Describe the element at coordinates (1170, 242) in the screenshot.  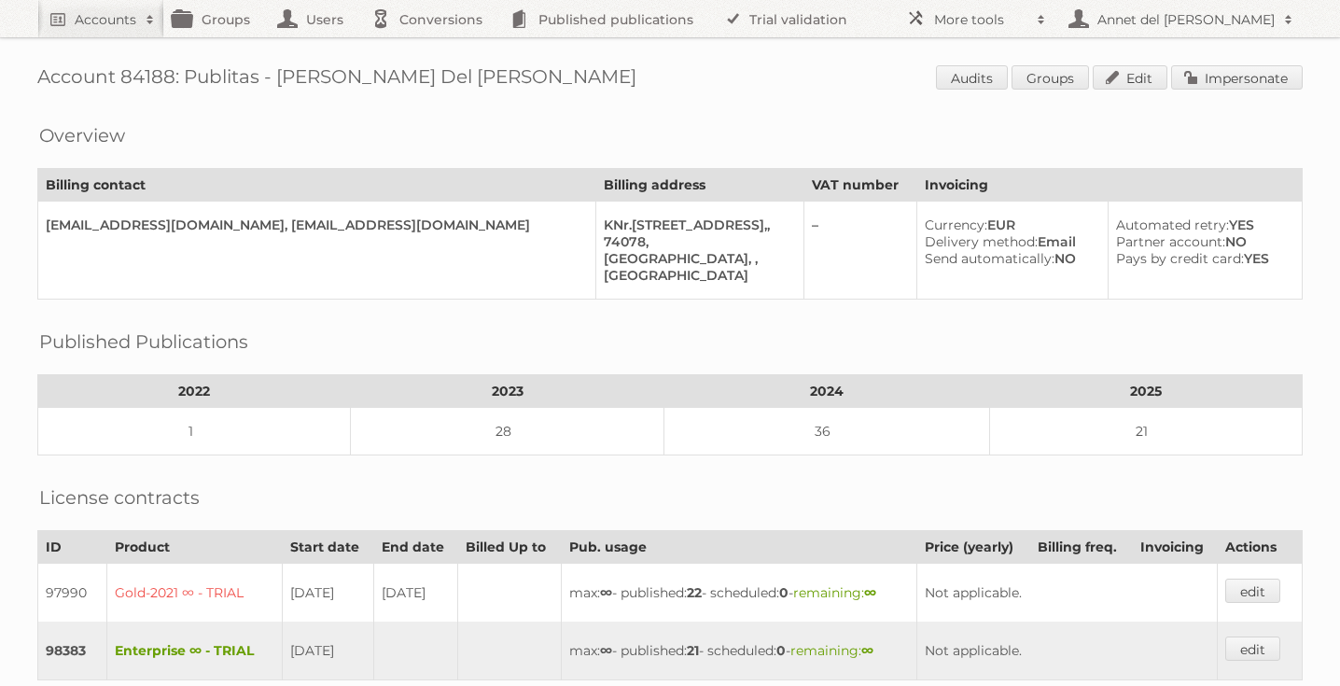
I see `span: Partner account:` at that location.